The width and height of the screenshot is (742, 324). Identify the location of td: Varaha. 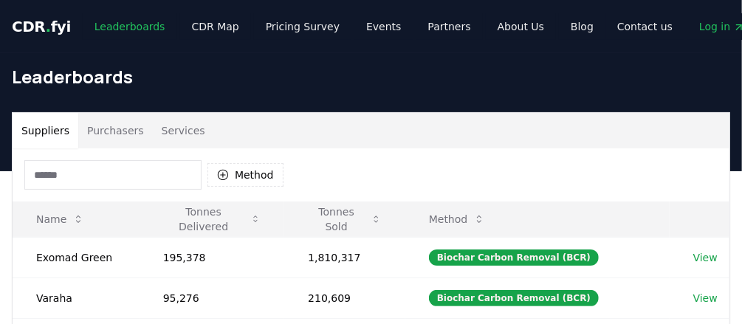
(76, 297).